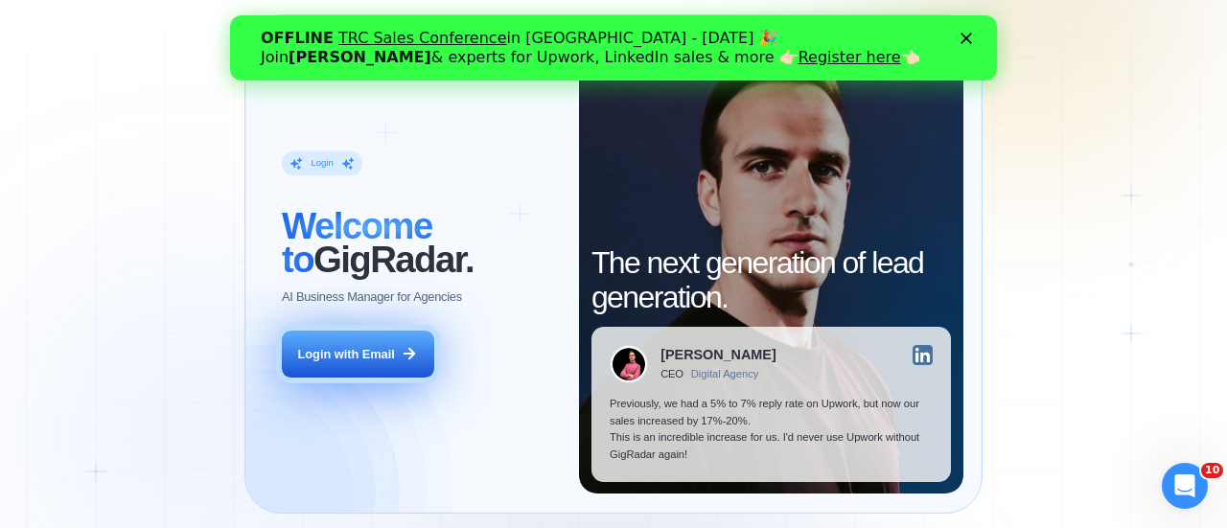 The width and height of the screenshot is (1227, 528). I want to click on div: Login, so click(322, 163).